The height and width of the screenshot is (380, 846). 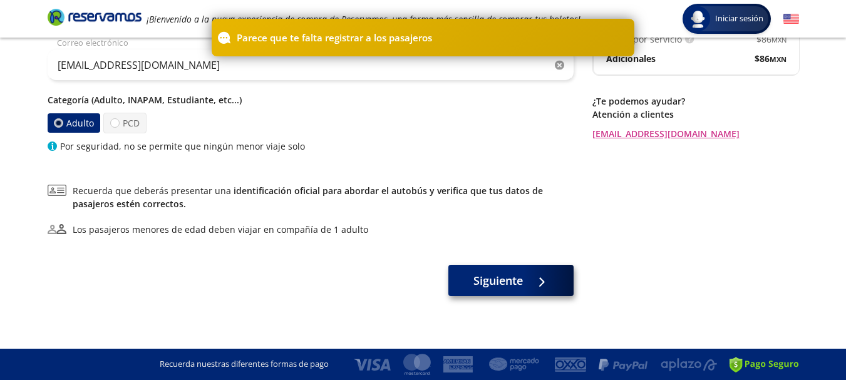 What do you see at coordinates (696, 114) in the screenshot?
I see `p: Atención a clientes` at bounding box center [696, 114].